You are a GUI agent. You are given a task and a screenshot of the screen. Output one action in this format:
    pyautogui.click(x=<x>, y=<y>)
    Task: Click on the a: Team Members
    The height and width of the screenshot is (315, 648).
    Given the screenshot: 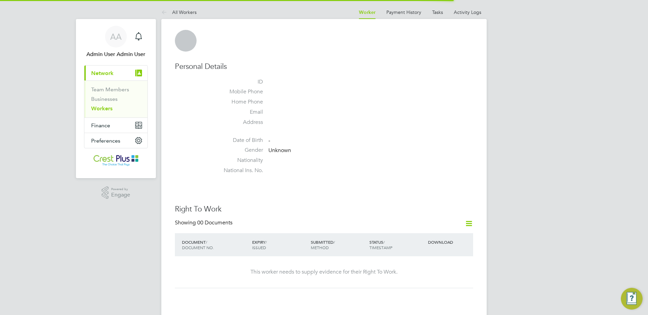 What is the action you would take?
    pyautogui.click(x=110, y=89)
    